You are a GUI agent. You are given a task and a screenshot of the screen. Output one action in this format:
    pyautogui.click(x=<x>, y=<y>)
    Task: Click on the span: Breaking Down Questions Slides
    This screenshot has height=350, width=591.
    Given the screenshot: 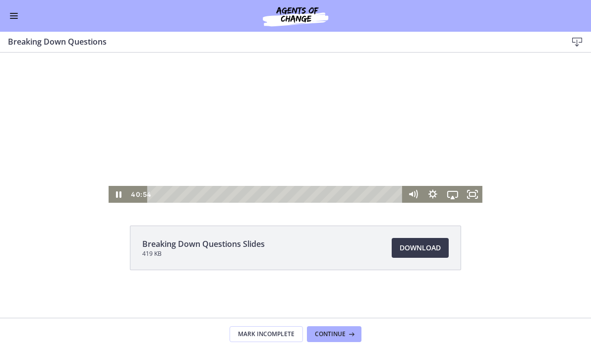 What is the action you would take?
    pyautogui.click(x=203, y=244)
    